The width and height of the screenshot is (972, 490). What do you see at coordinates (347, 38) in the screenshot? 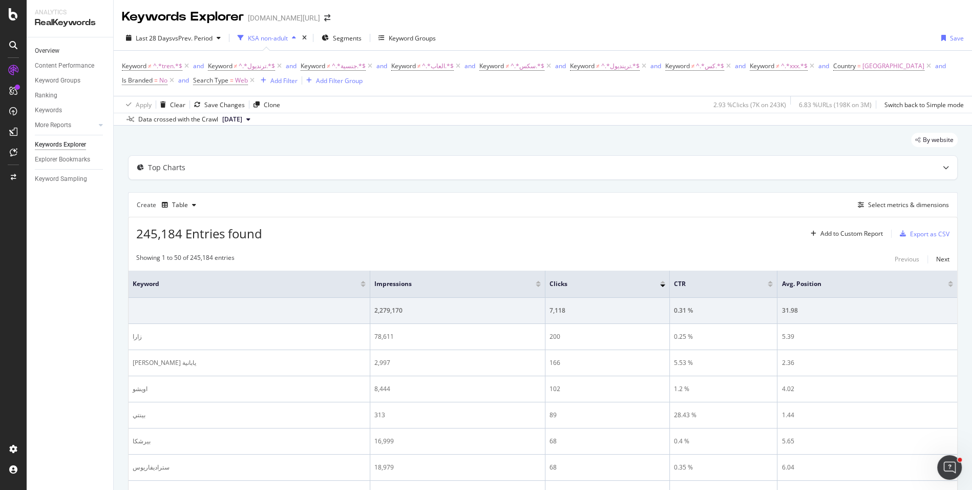
I see `span: Segments` at bounding box center [347, 38].